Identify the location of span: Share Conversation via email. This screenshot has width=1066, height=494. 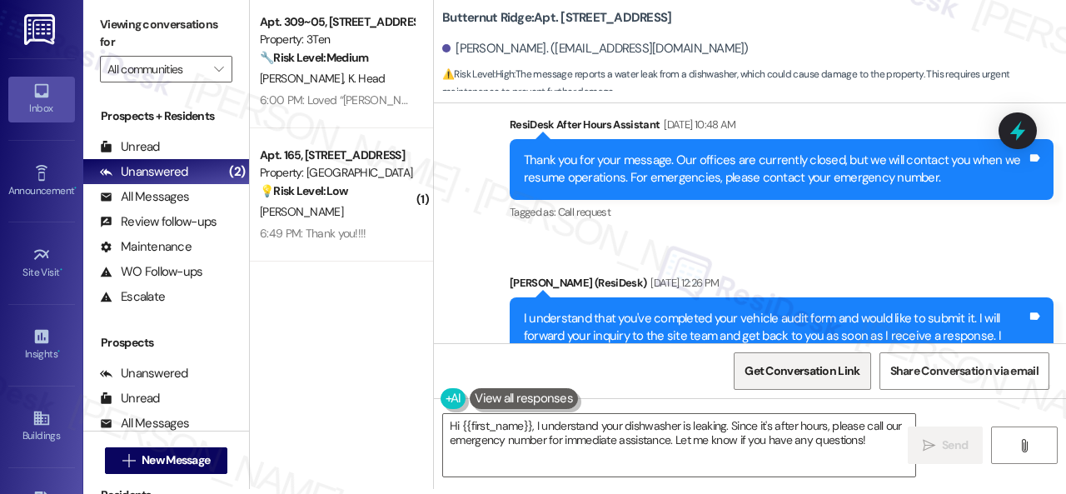
(964, 370).